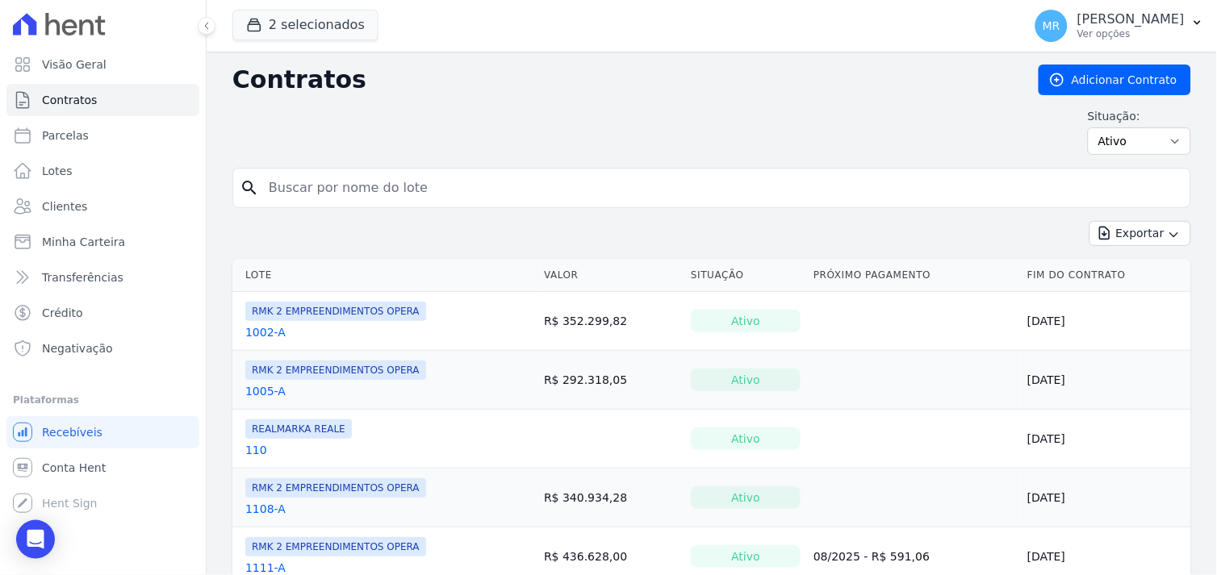 The height and width of the screenshot is (575, 1217). Describe the element at coordinates (721, 188) in the screenshot. I see `input: Buscar por nome do lote` at that location.